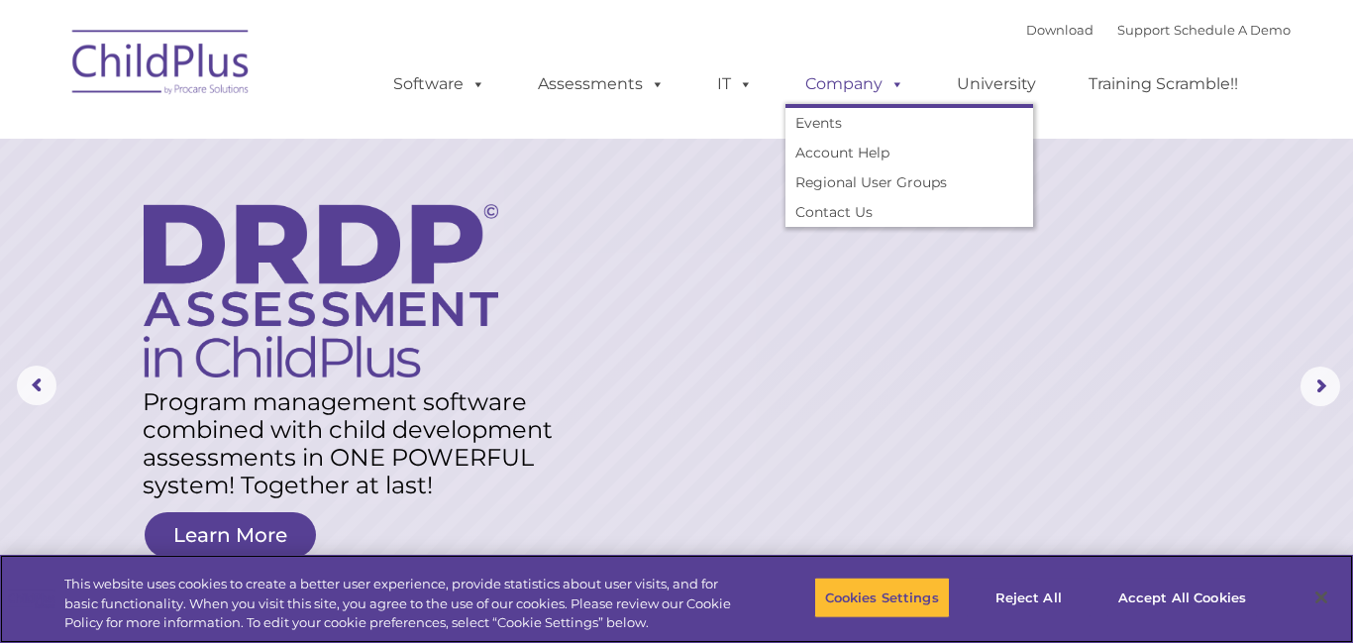 Image resolution: width=1353 pixels, height=643 pixels. Describe the element at coordinates (601, 84) in the screenshot. I see `a: Assessments` at that location.